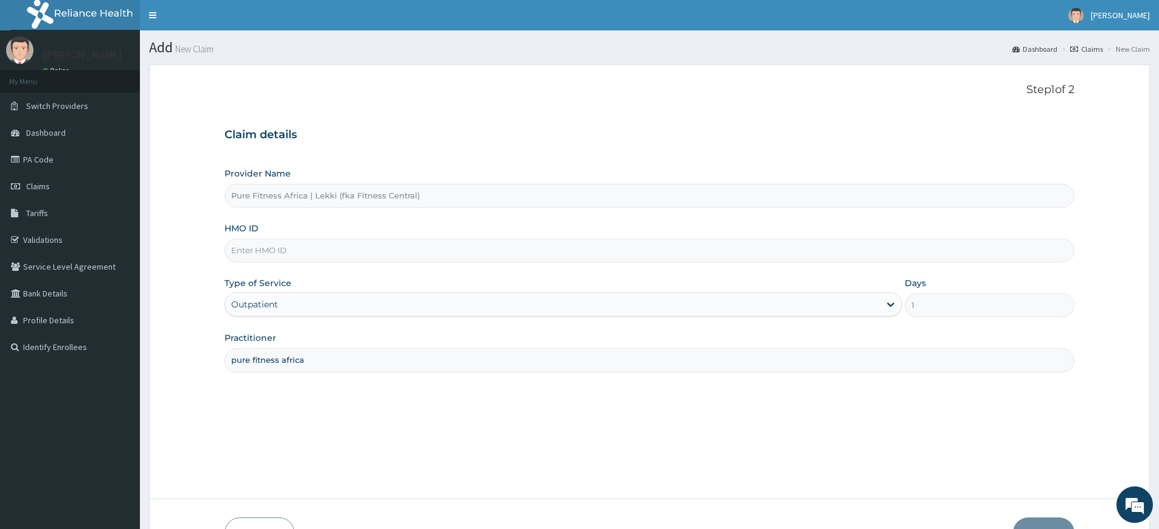  I want to click on a: Claims, so click(1086, 49).